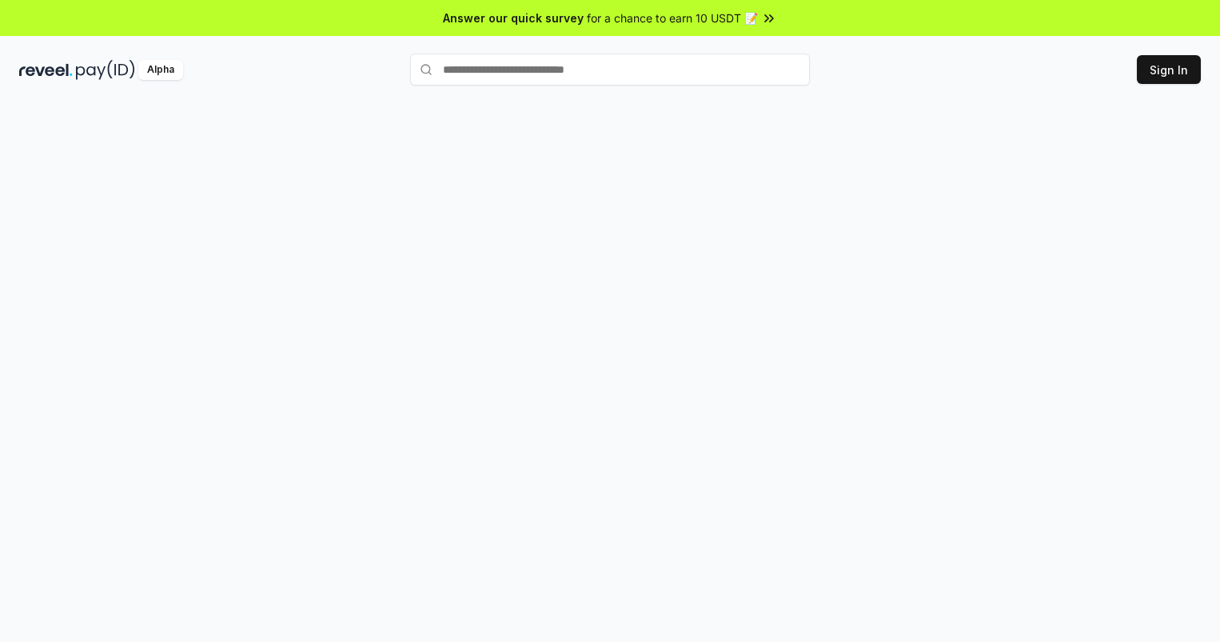 Image resolution: width=1220 pixels, height=642 pixels. Describe the element at coordinates (46, 70) in the screenshot. I see `img: reveel_dark` at that location.